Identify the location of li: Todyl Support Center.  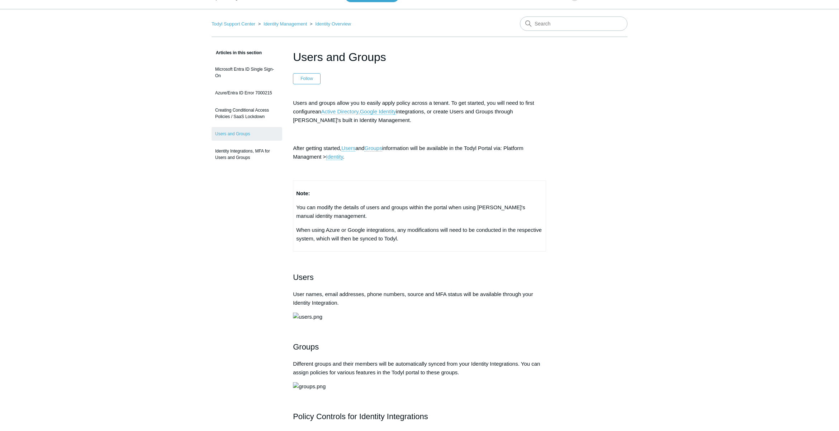
(234, 24).